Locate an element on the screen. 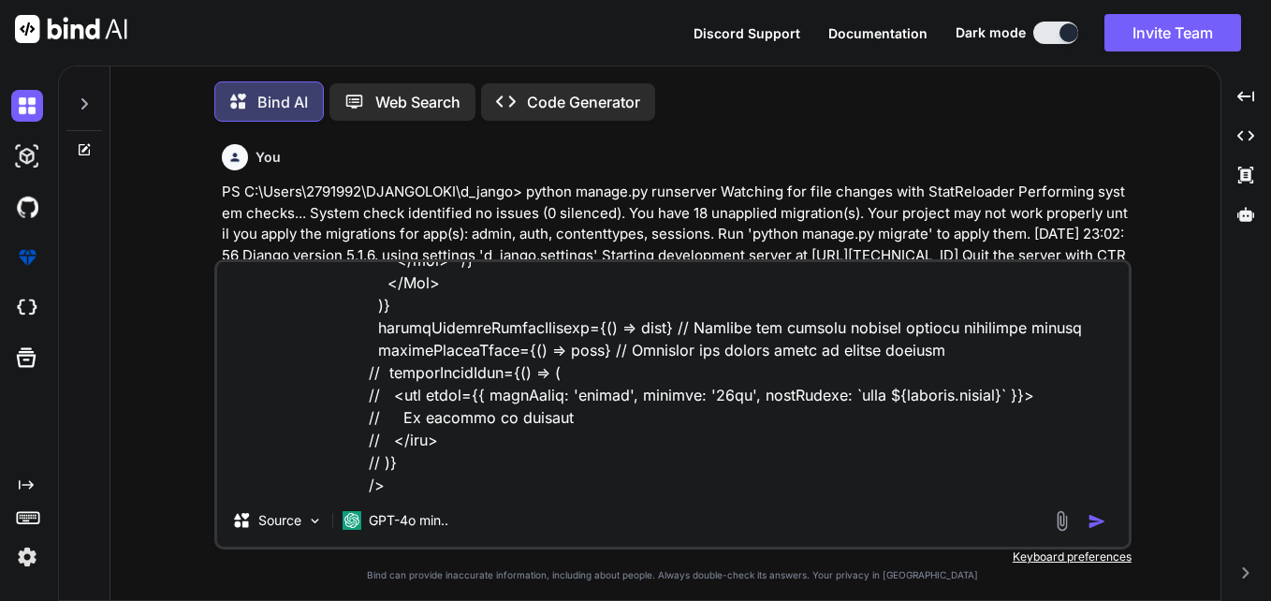  img: darkChat is located at coordinates (27, 106).